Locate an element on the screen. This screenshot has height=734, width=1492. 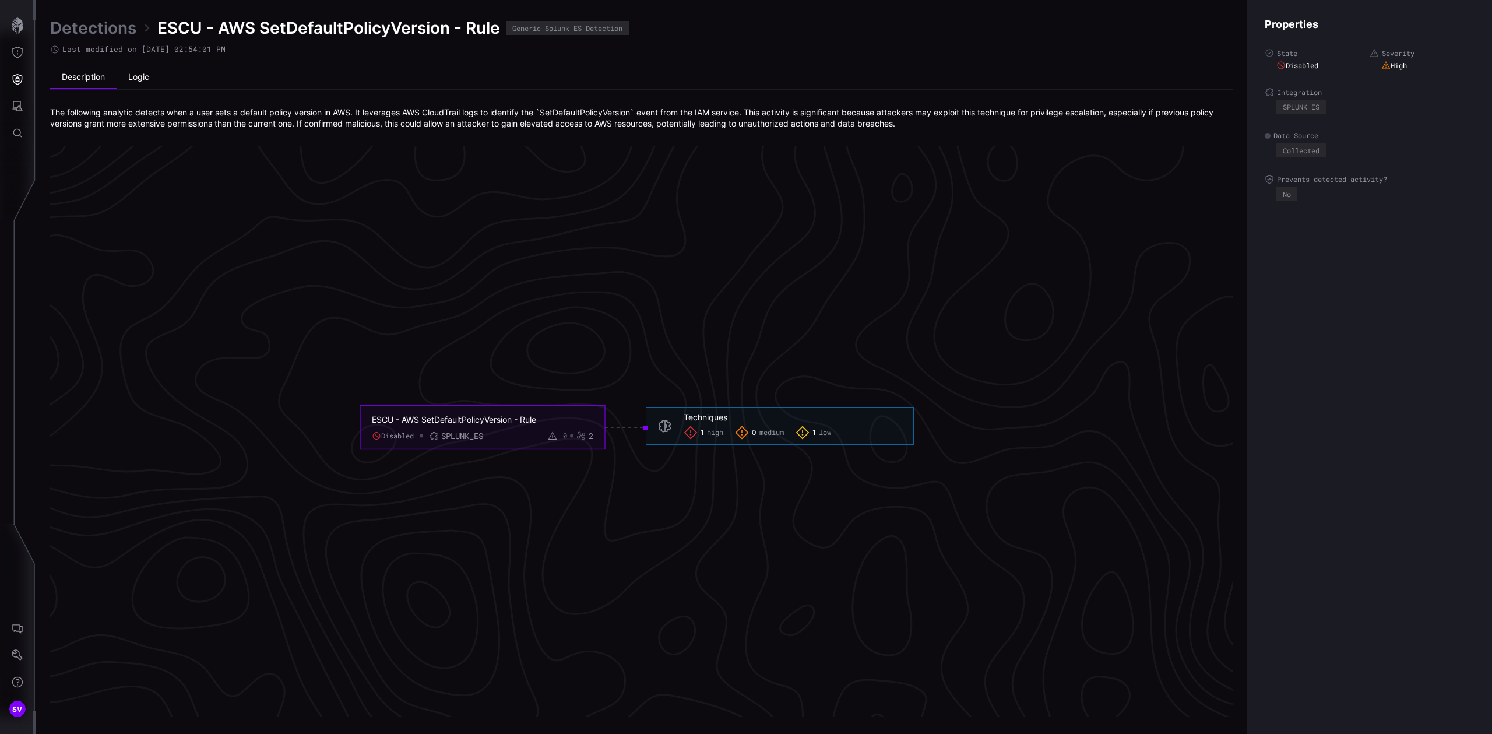
div: Techniques is located at coordinates (705, 417).